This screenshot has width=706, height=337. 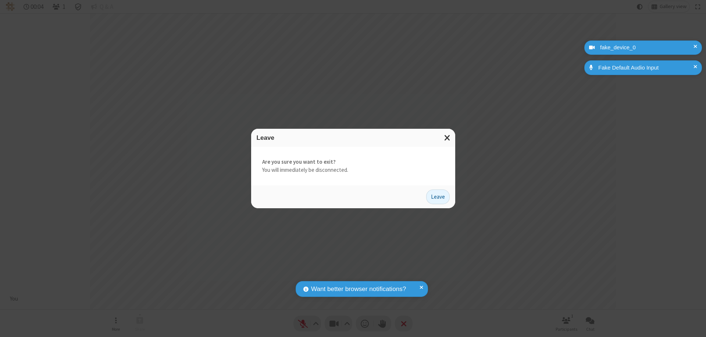 What do you see at coordinates (353, 162) in the screenshot?
I see `strong: Are you sure you want to exit?` at bounding box center [353, 162].